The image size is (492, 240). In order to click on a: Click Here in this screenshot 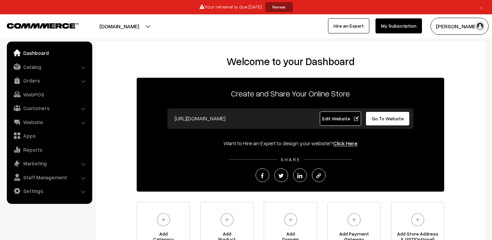, I will do `click(345, 143)`.